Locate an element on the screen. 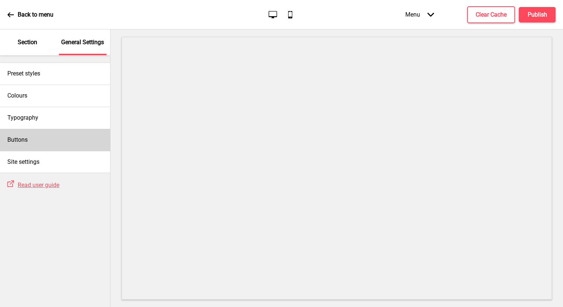  p: General Settings is located at coordinates (83, 42).